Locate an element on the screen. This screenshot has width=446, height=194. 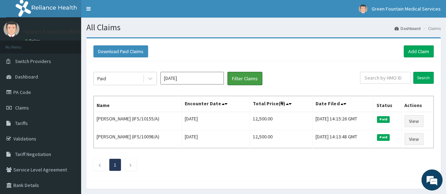
input: Search by HMO ID is located at coordinates (386, 78).